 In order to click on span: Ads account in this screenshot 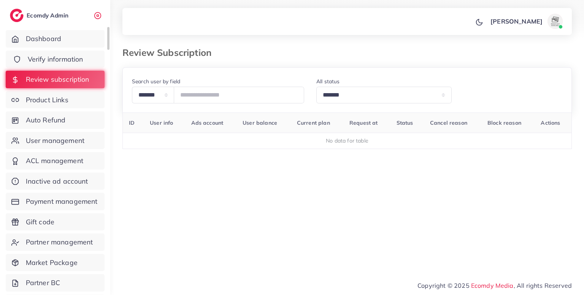, I will do `click(207, 123)`.